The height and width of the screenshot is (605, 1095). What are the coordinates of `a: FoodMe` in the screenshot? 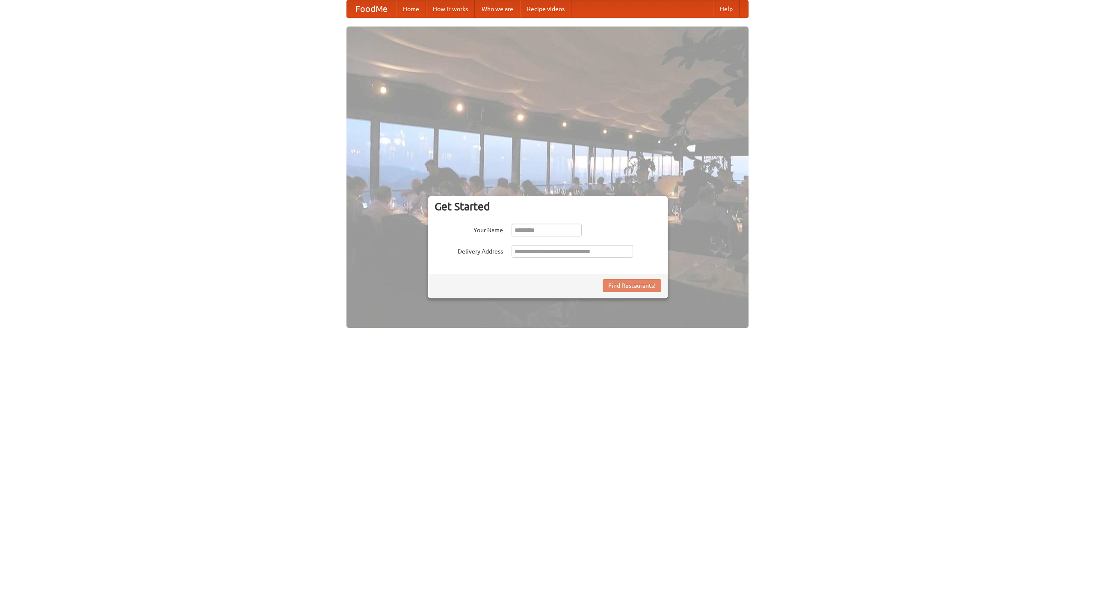 It's located at (371, 9).